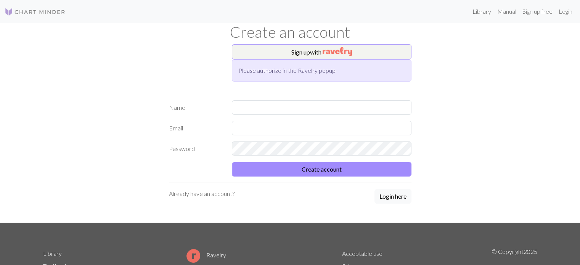  What do you see at coordinates (202, 194) in the screenshot?
I see `p: Already have an account?` at bounding box center [202, 194].